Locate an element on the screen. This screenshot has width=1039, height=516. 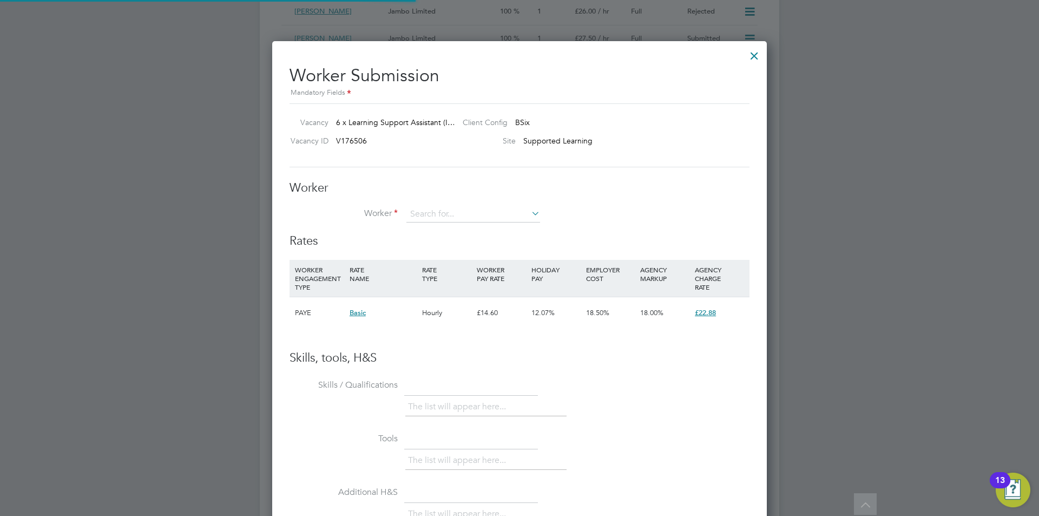
h3: Rates is located at coordinates (519, 241).